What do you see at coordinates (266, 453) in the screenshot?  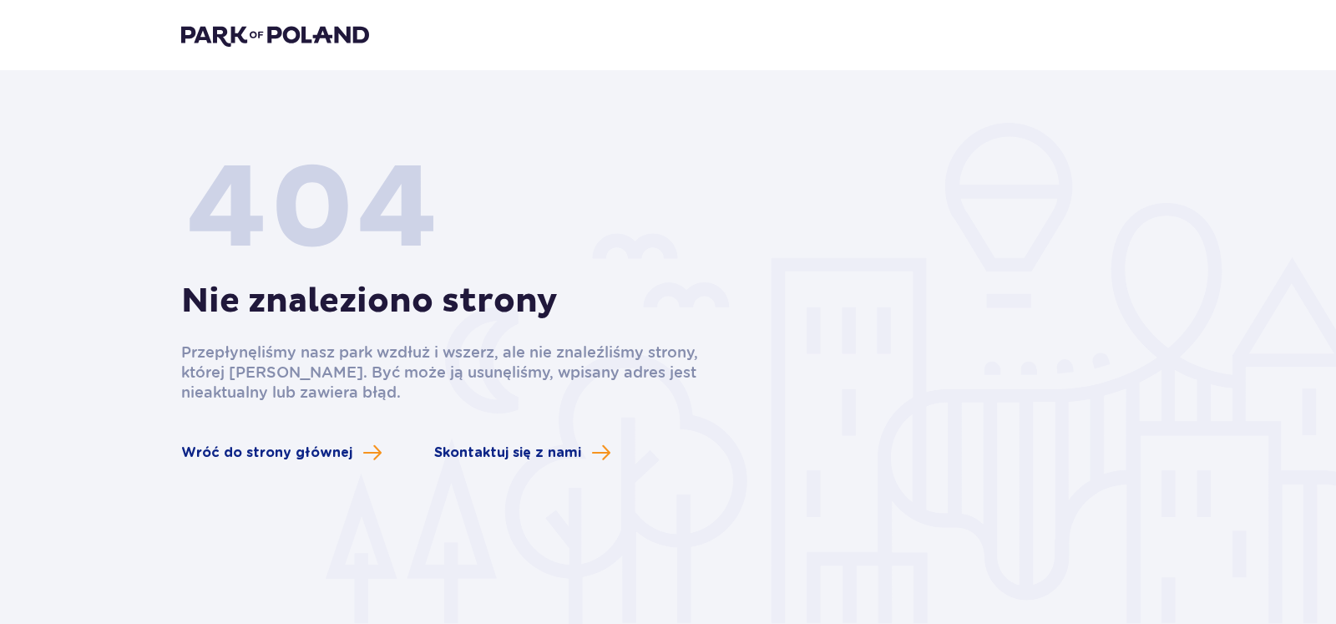 I see `span: Wróć do strony głównej` at bounding box center [266, 453].